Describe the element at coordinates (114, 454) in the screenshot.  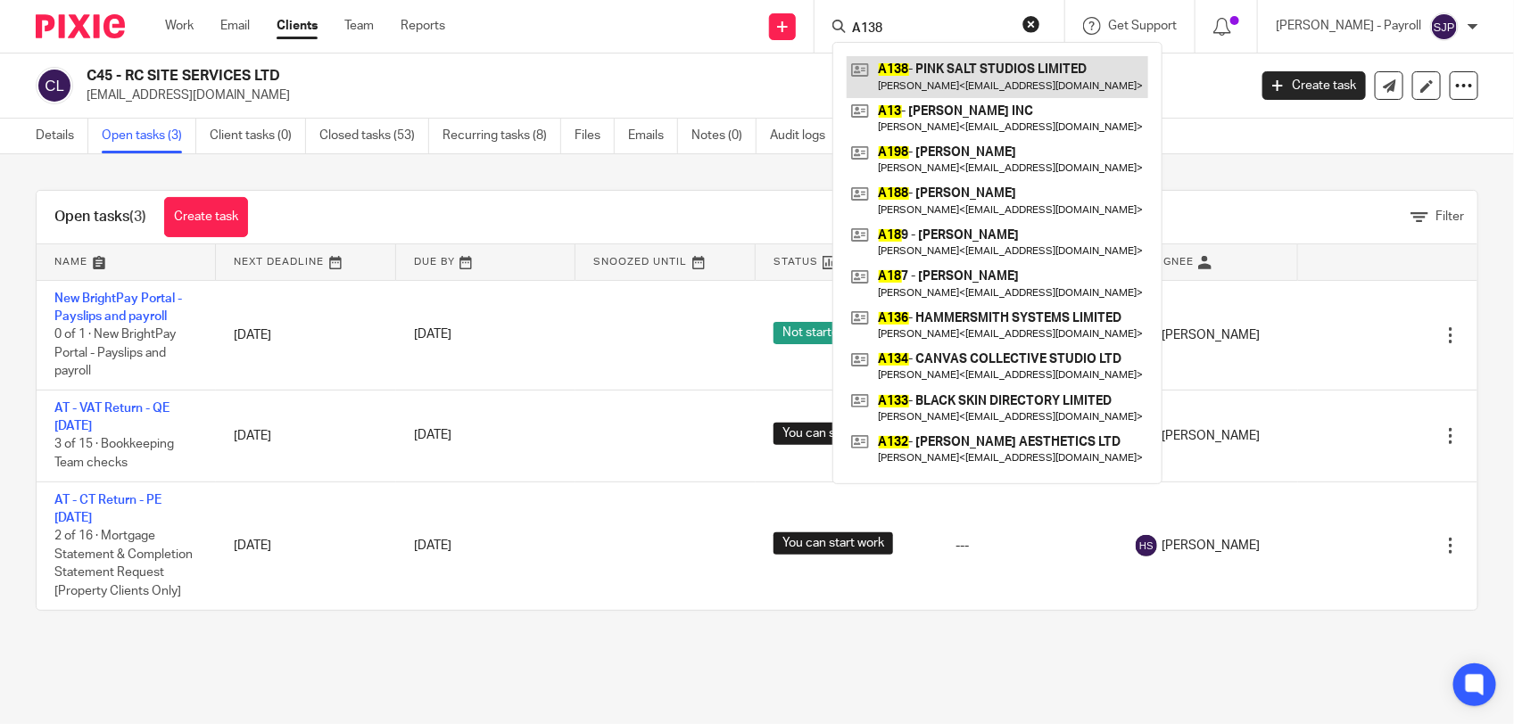
I see `span: 3 of 15 · Bookkeeping Team checks` at that location.